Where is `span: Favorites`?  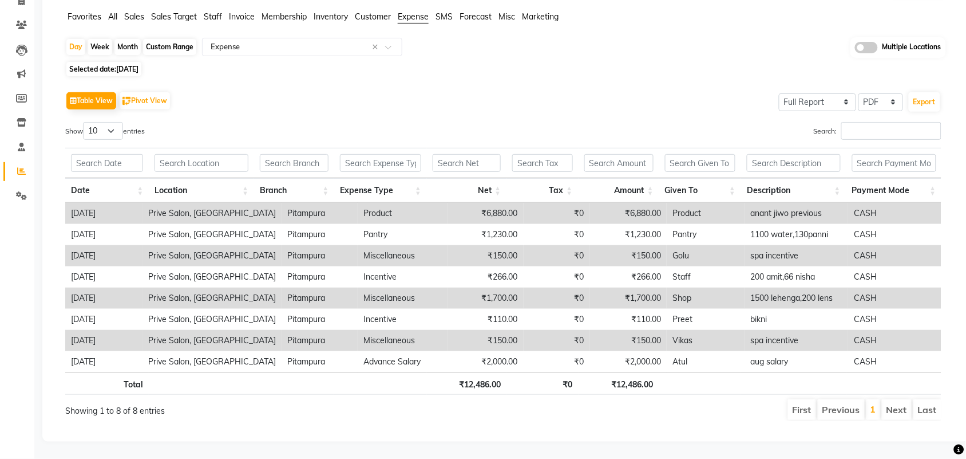 span: Favorites is located at coordinates (84, 17).